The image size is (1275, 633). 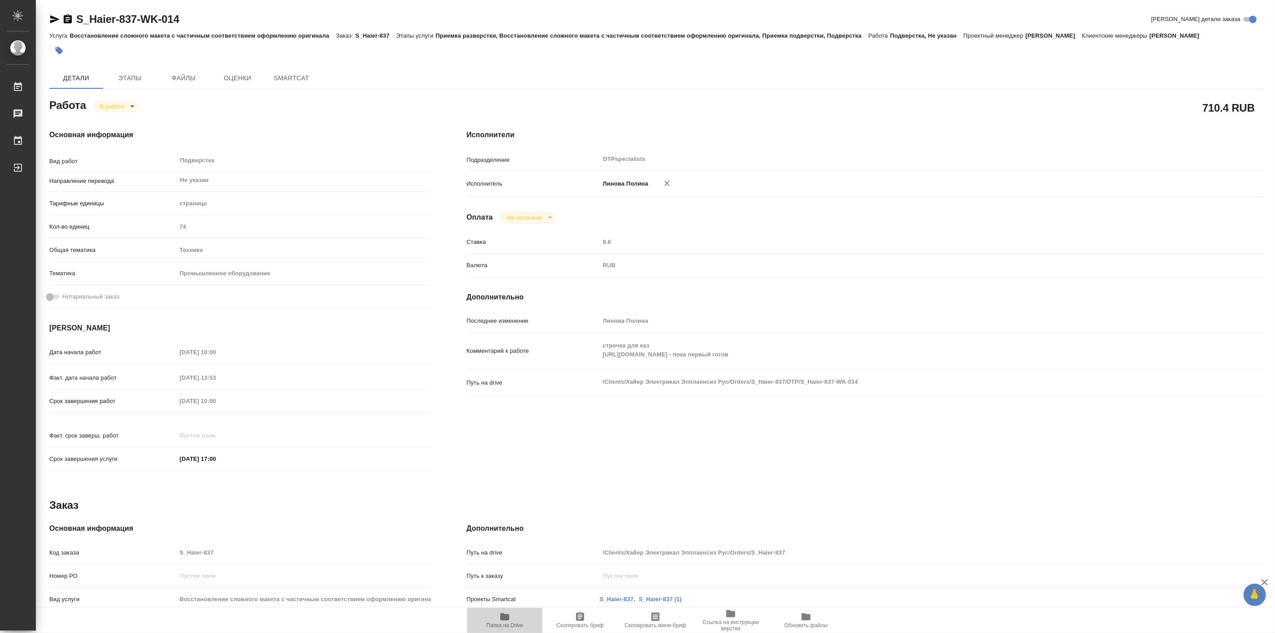 I want to click on p: Комментарий к работе, so click(x=533, y=351).